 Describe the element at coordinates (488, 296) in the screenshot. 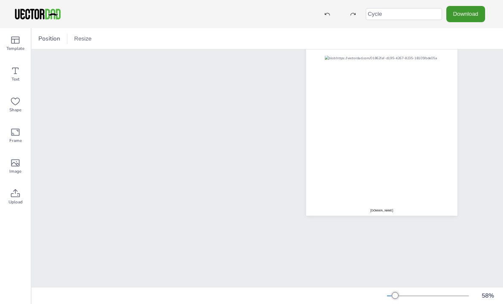

I see `div: 58 %` at that location.